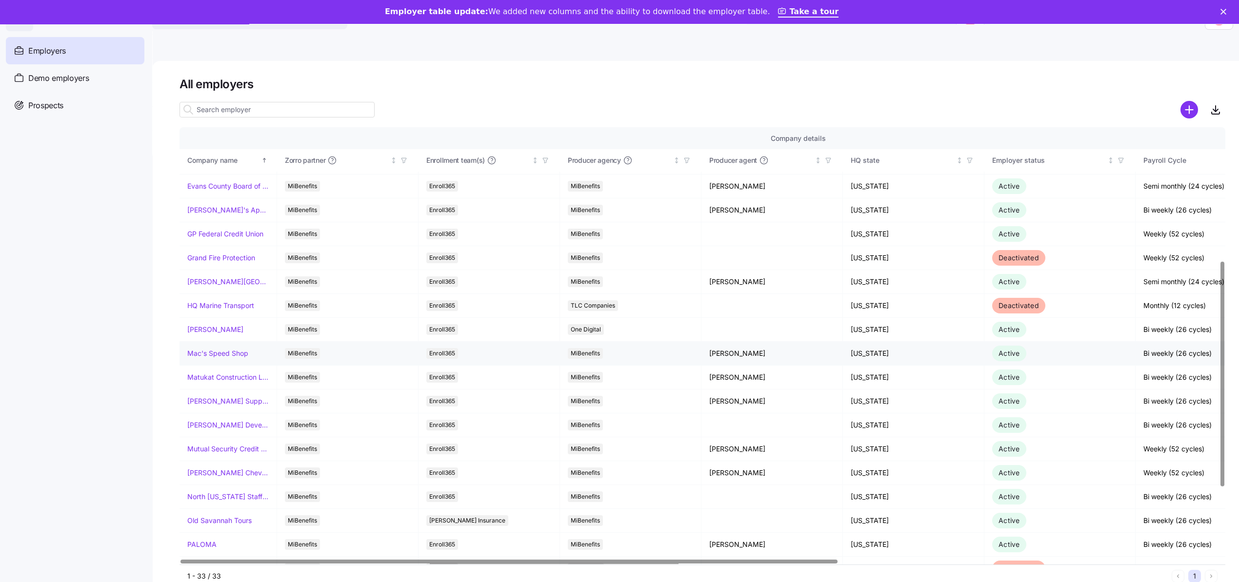 The image size is (1239, 582). Describe the element at coordinates (578, 12) in the screenshot. I see `div: We added new columns and the ability to download the employer table.` at that location.